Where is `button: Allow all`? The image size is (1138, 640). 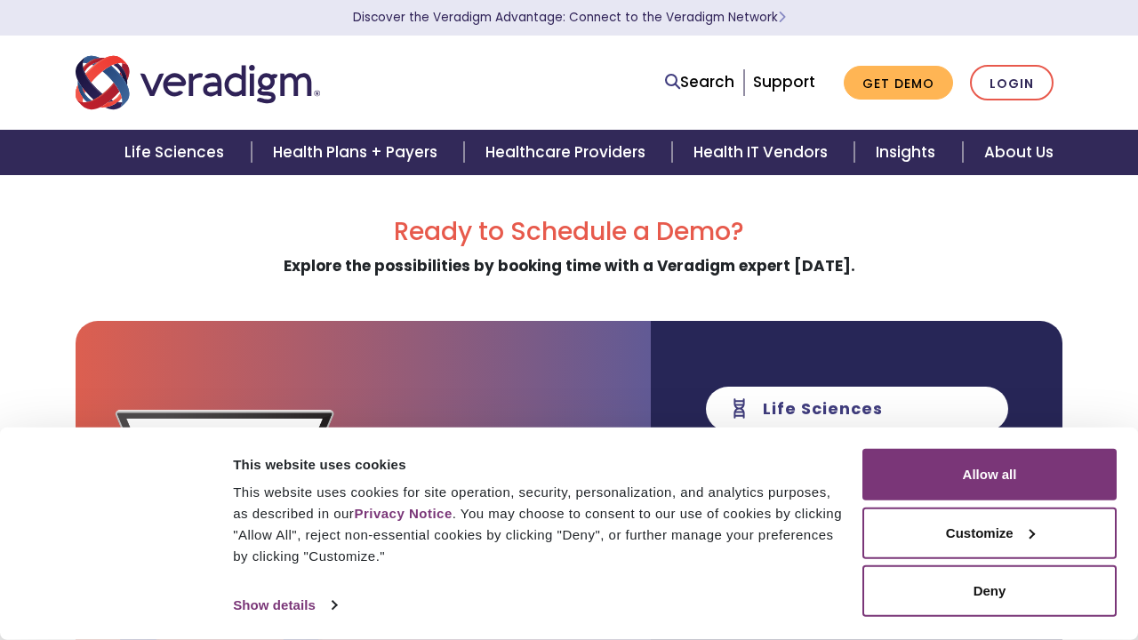 button: Allow all is located at coordinates (989, 475).